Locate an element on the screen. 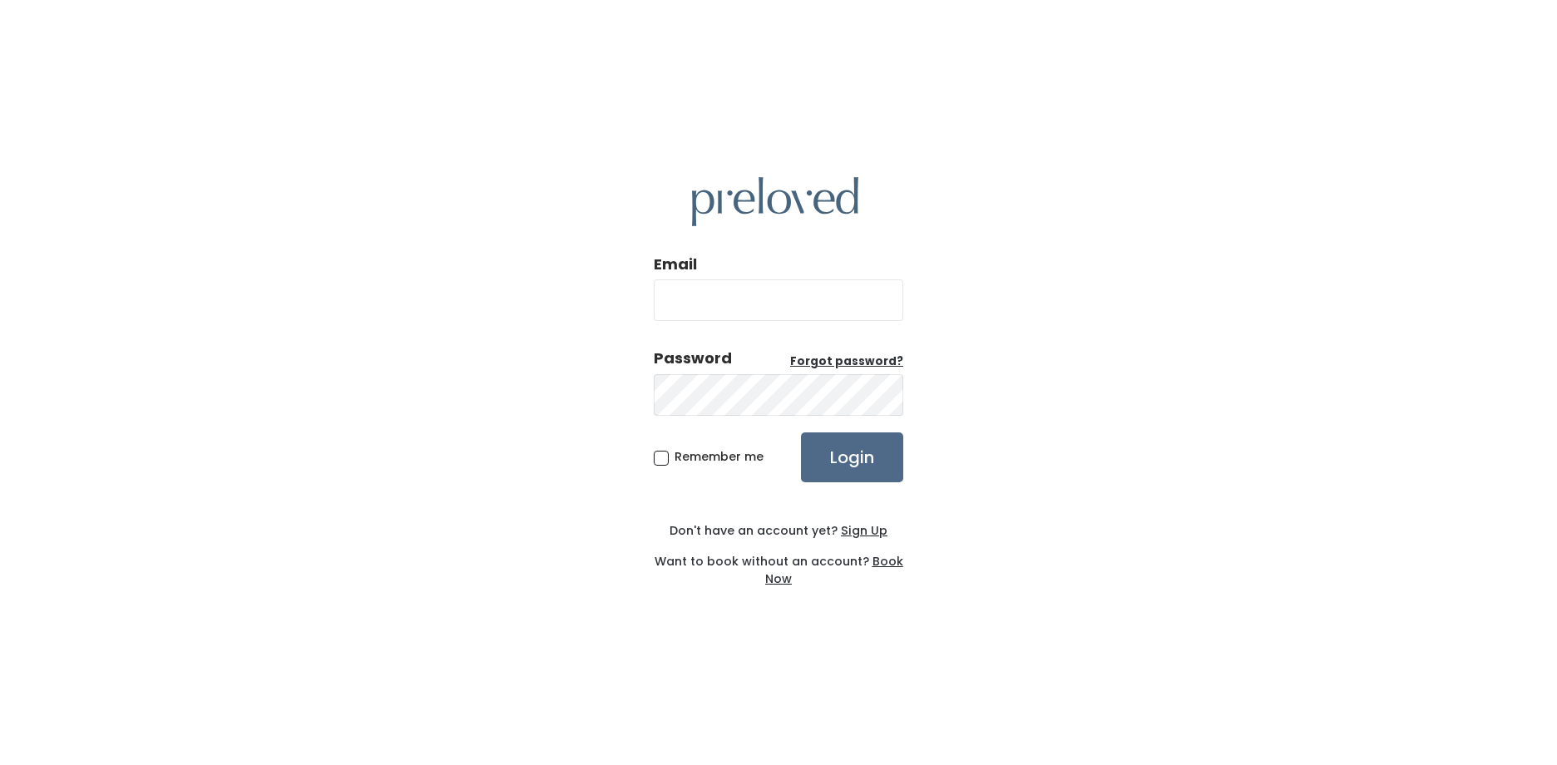  u: Forgot password? is located at coordinates (847, 361).